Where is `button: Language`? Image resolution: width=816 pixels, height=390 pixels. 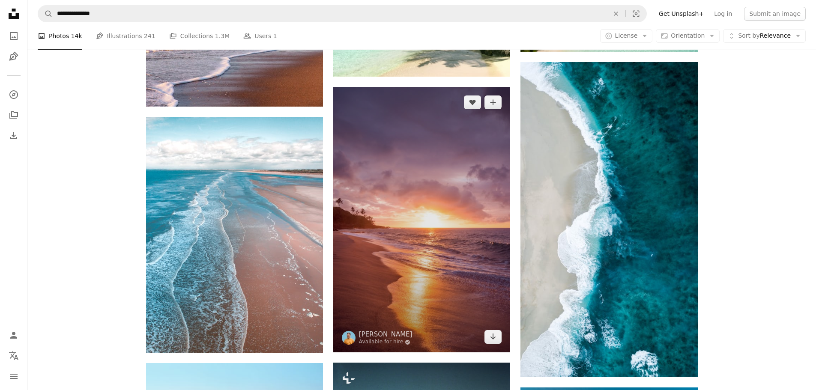 button: Language is located at coordinates (14, 356).